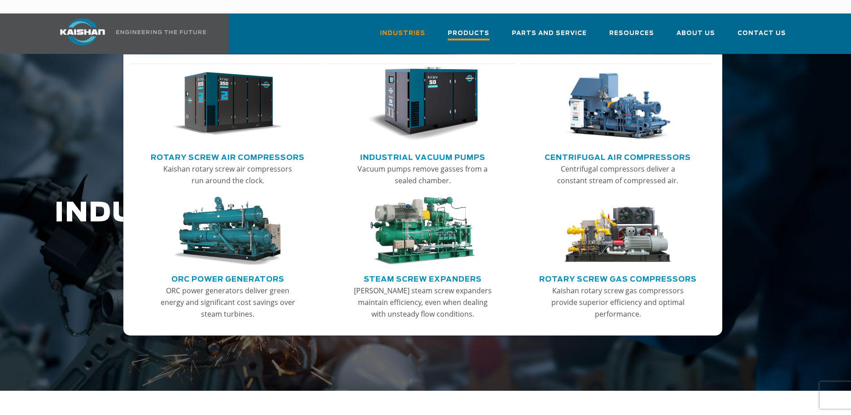  I want to click on span: Resources, so click(632, 33).